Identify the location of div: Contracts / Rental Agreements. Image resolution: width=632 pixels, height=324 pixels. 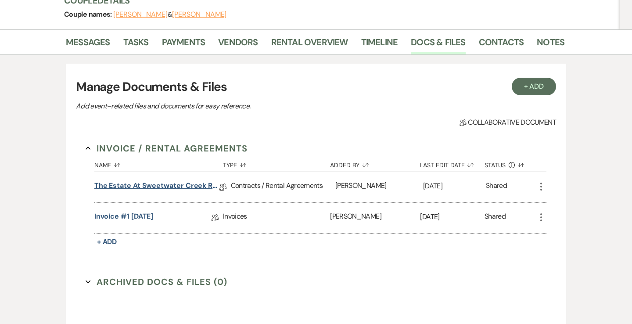
(283, 187).